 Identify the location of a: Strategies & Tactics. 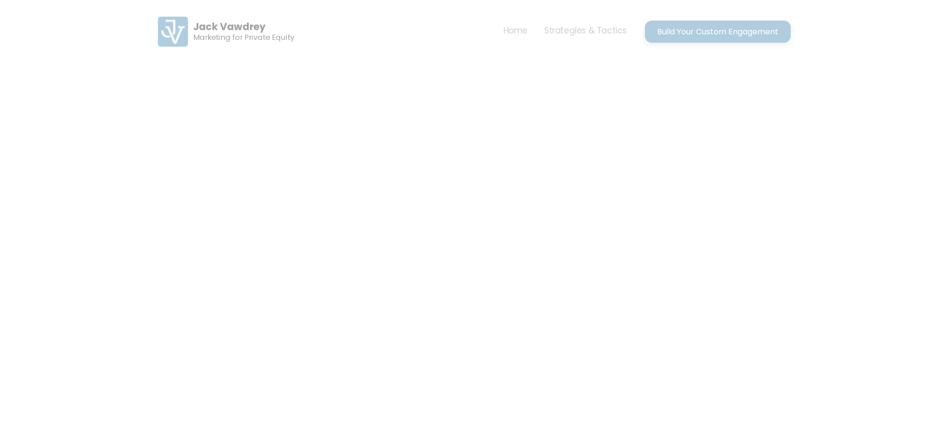
(585, 31).